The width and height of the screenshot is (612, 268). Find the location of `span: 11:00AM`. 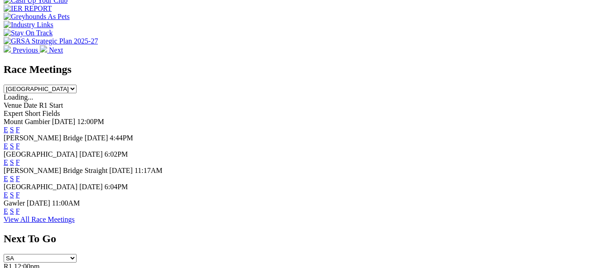

span: 11:00AM is located at coordinates (66, 203).